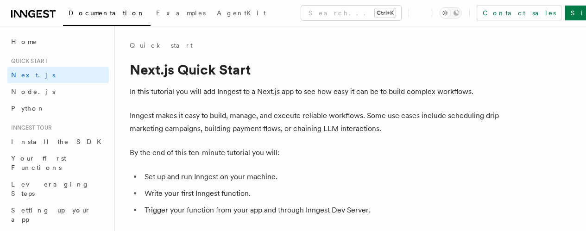 This screenshot has width=586, height=231. Describe the element at coordinates (321, 177) in the screenshot. I see `li: Set up and run Inngest on your machine.` at that location.